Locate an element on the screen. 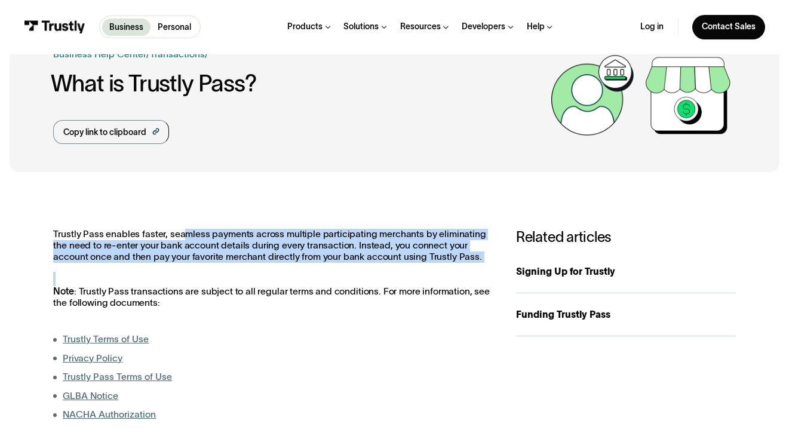 The image size is (789, 448). a: Funding Trustly Pass is located at coordinates (626, 315).